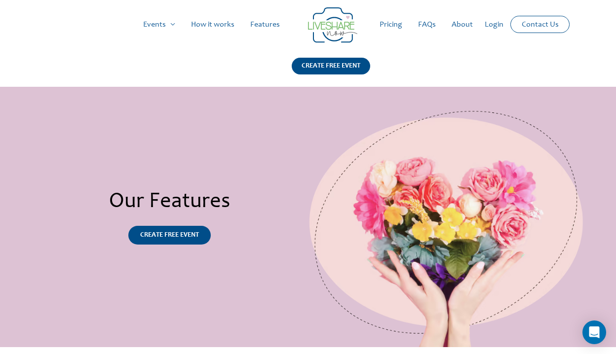  What do you see at coordinates (494, 25) in the screenshot?
I see `a: Login` at bounding box center [494, 25].